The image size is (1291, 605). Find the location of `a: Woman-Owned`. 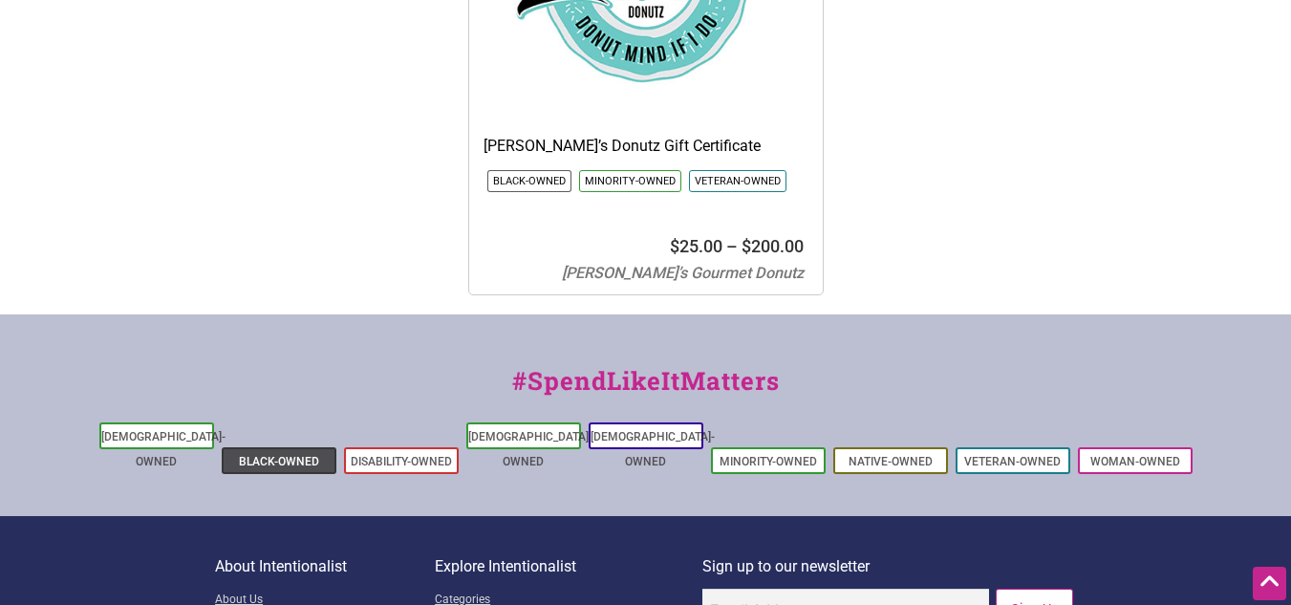

a: Woman-Owned is located at coordinates (1136, 462).